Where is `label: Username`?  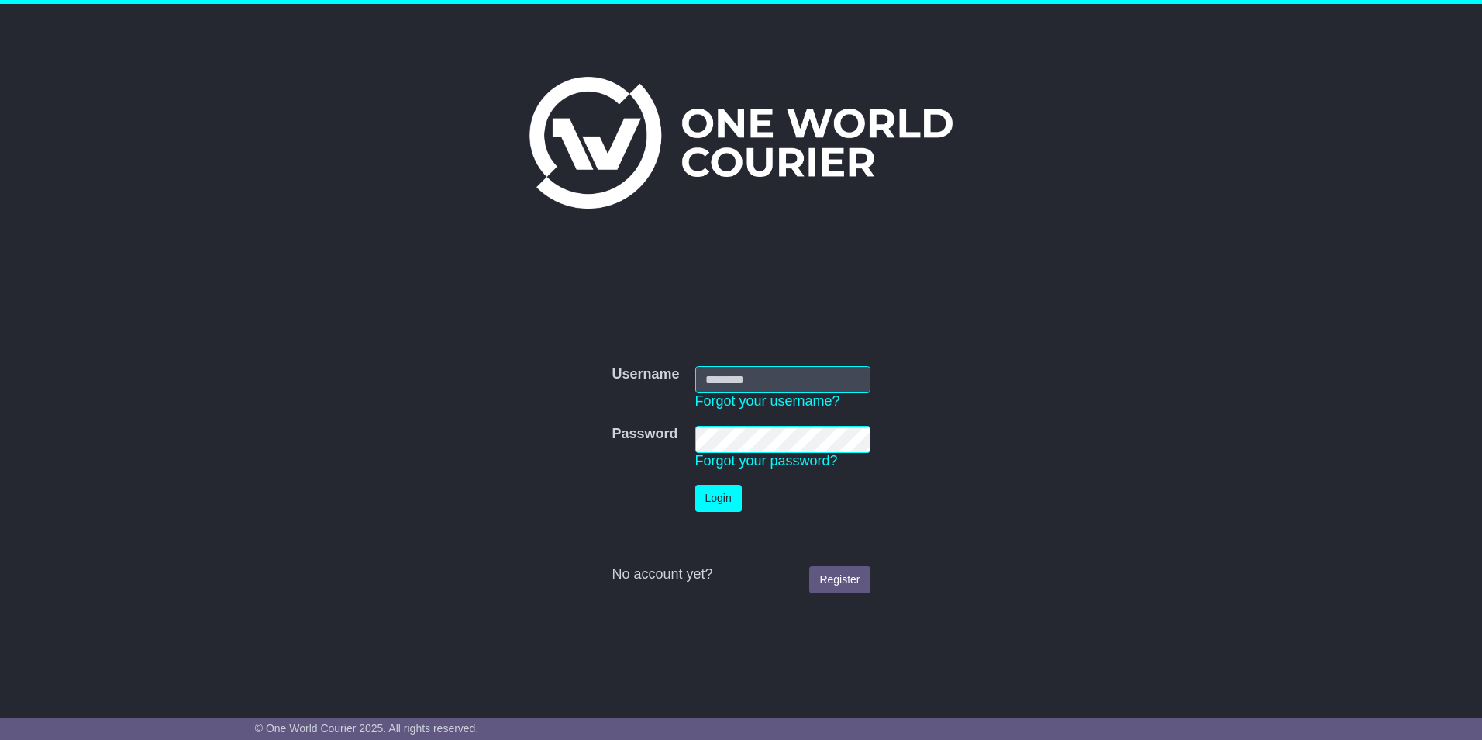
label: Username is located at coordinates (645, 374).